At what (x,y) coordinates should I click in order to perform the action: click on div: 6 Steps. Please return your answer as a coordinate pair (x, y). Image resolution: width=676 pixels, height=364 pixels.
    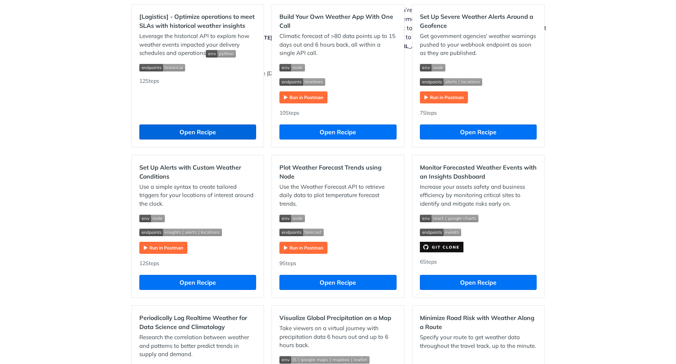
    Looking at the image, I should click on (478, 262).